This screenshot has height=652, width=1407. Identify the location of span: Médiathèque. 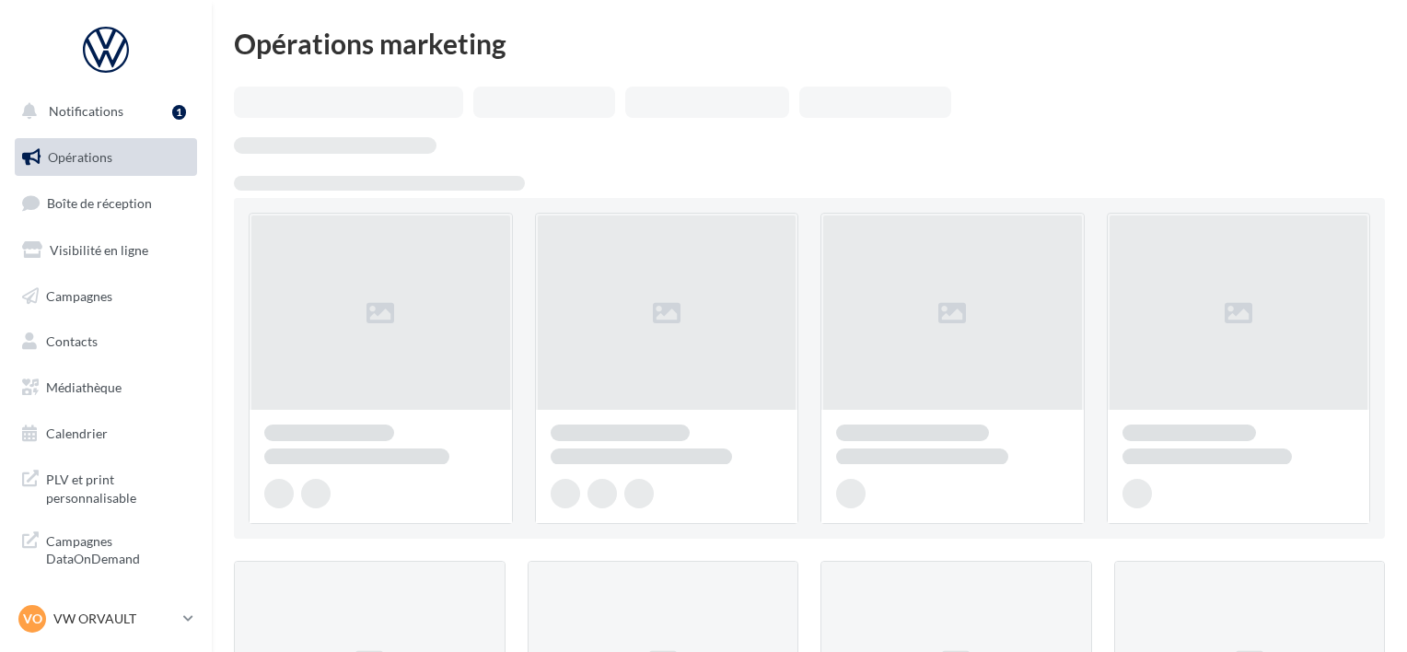
(84, 387).